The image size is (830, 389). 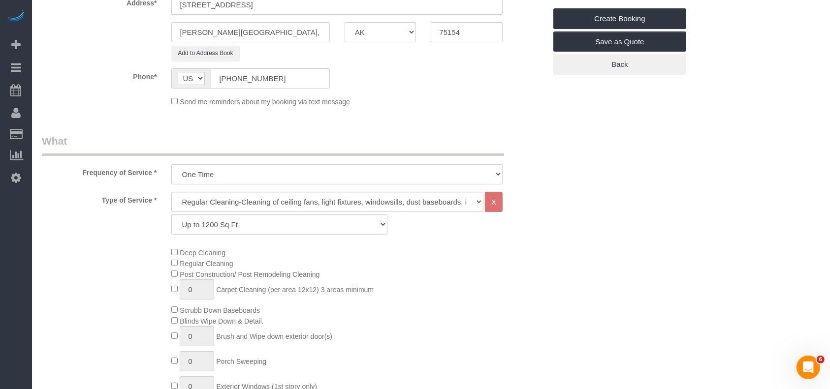 What do you see at coordinates (205, 53) in the screenshot?
I see `button: Add to Address Book` at bounding box center [205, 53].